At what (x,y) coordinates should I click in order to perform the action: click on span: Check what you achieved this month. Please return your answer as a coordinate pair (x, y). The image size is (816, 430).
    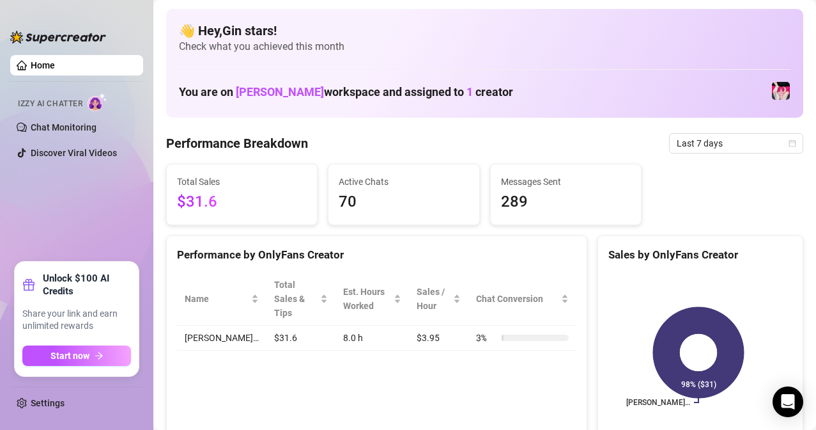
    Looking at the image, I should click on (485, 47).